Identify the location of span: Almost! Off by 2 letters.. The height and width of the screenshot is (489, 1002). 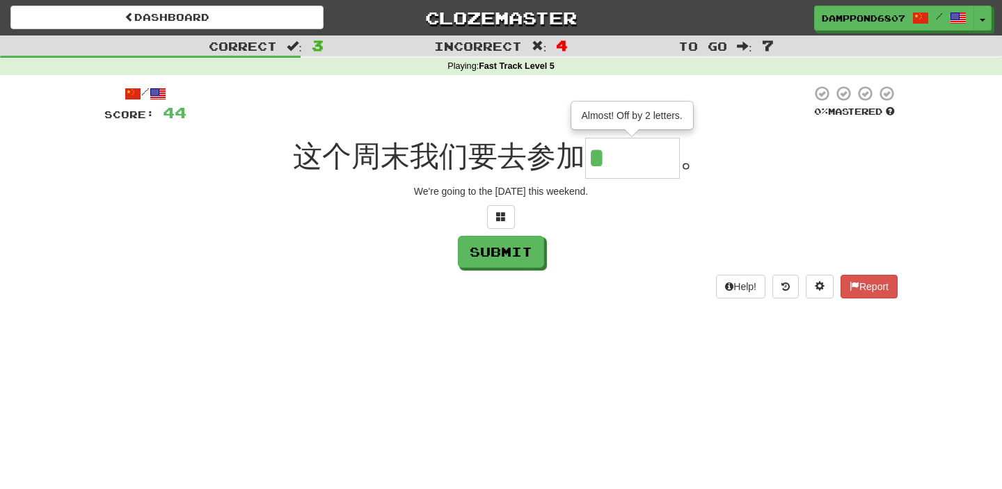
(632, 115).